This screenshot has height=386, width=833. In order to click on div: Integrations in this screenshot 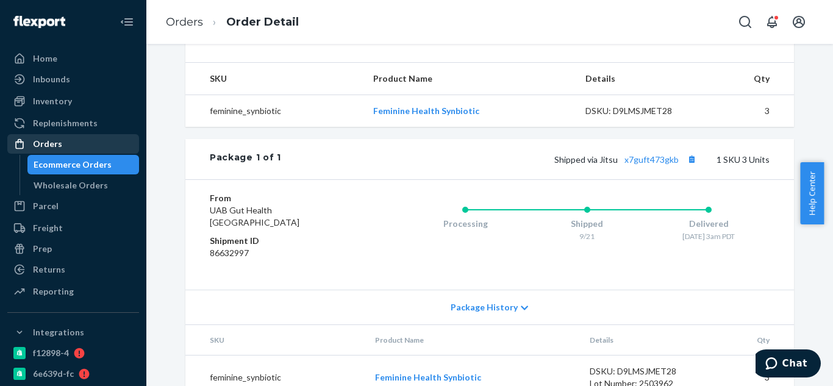, I will do `click(59, 332)`.